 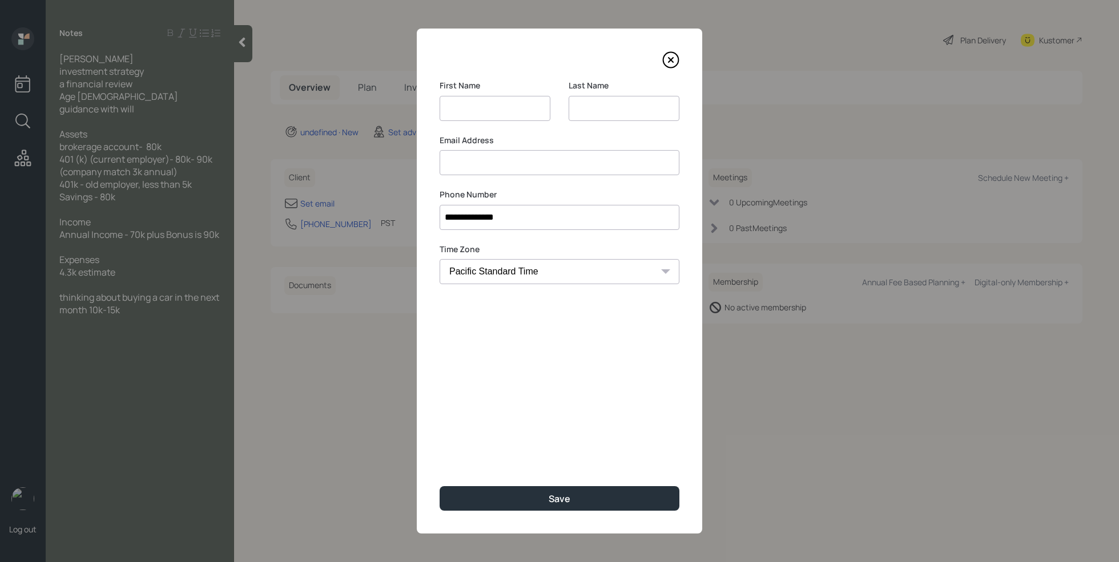 What do you see at coordinates (495, 86) in the screenshot?
I see `label: First Name` at bounding box center [495, 86].